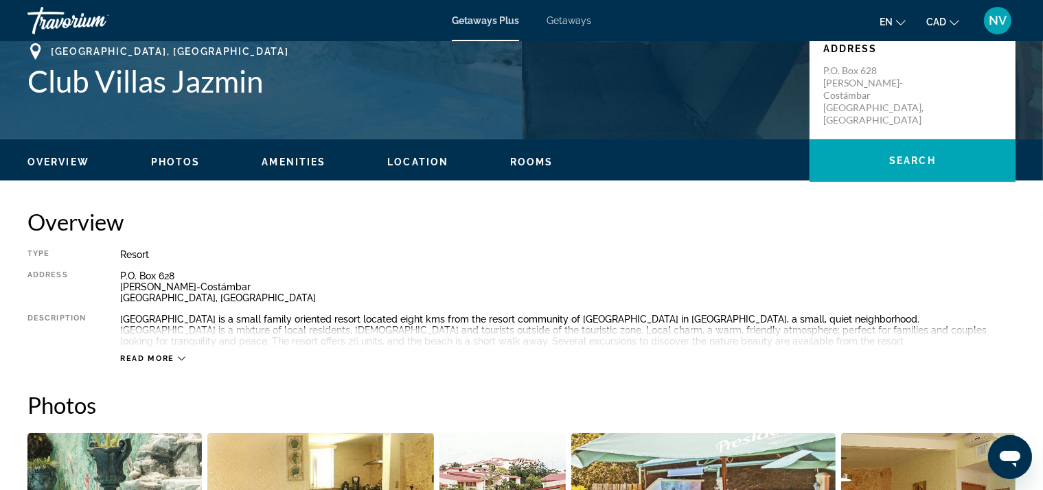  I want to click on button: Photos, so click(176, 162).